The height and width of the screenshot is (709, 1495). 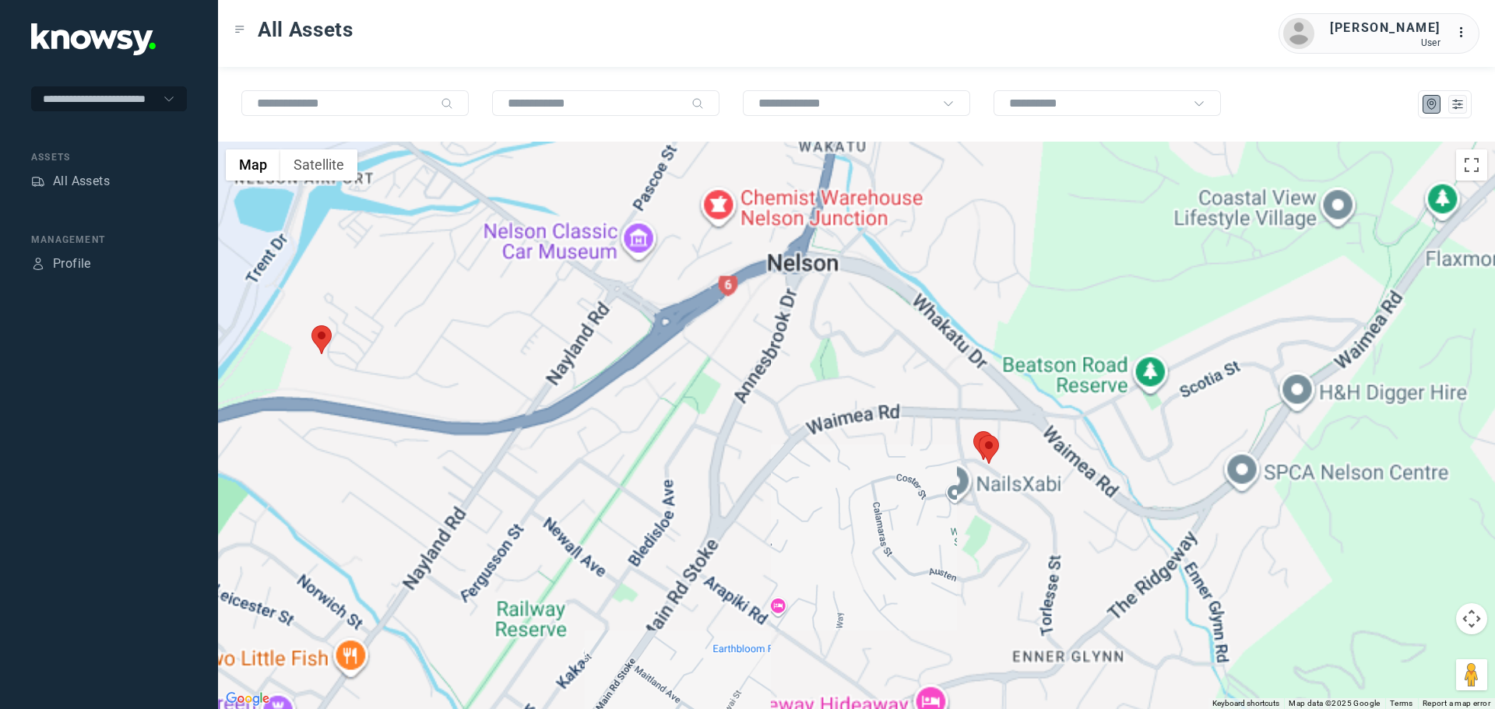 I want to click on span: Map data ©2025 Google, so click(x=1334, y=703).